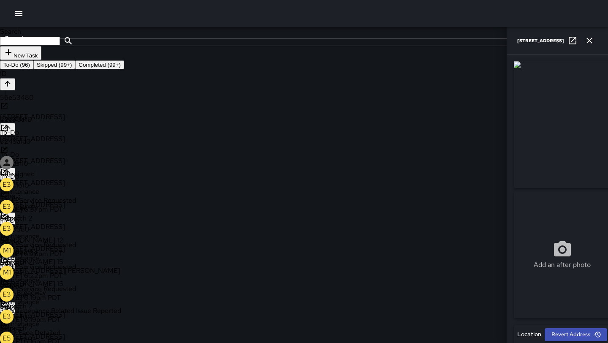 Image resolution: width=608 pixels, height=343 pixels. I want to click on button: Revert Address, so click(576, 334).